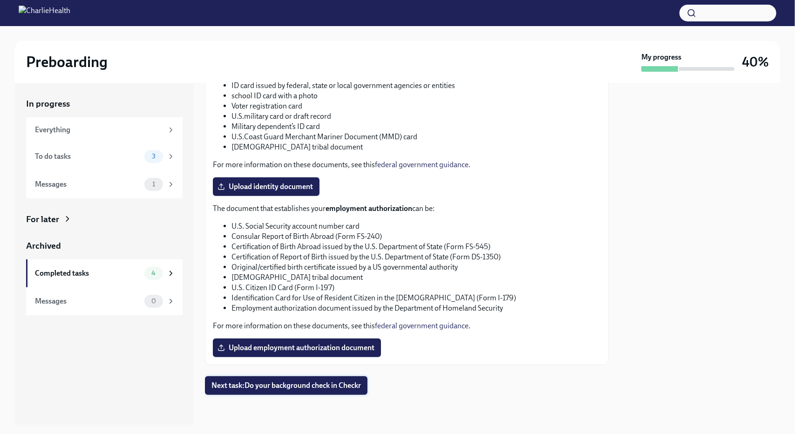 This screenshot has width=795, height=434. I want to click on li: school ID card with a photo, so click(416, 96).